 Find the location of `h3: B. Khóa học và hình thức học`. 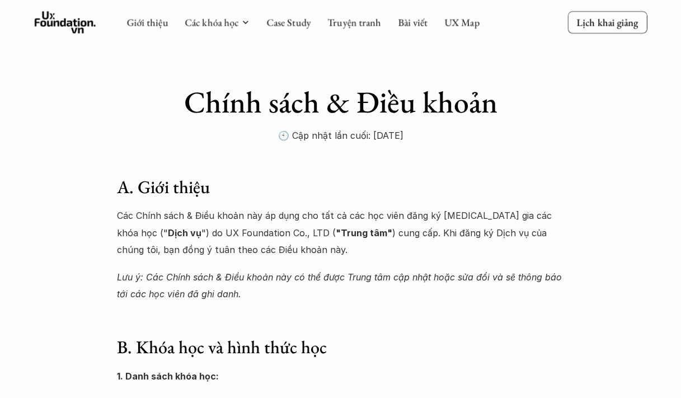

h3: B. Khóa học và hình thức học is located at coordinates (341, 348).